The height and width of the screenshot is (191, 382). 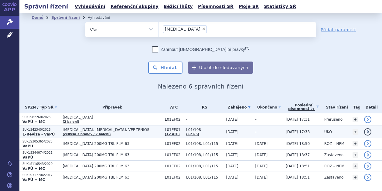 What do you see at coordinates (66, 18) in the screenshot?
I see `a: Správní řízení` at bounding box center [66, 18].